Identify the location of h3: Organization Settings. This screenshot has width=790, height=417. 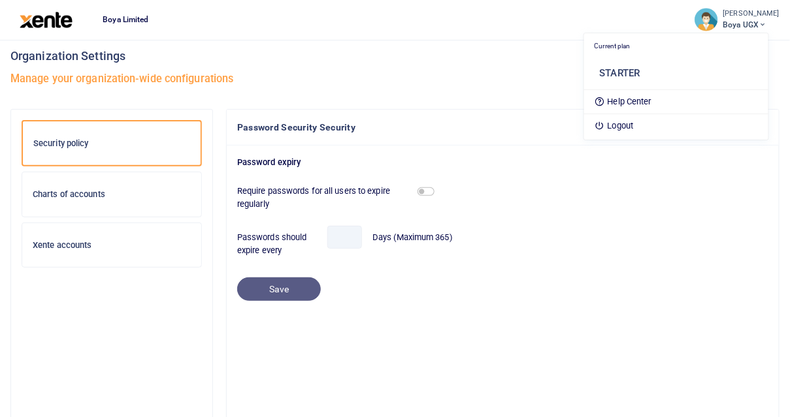
(394, 56).